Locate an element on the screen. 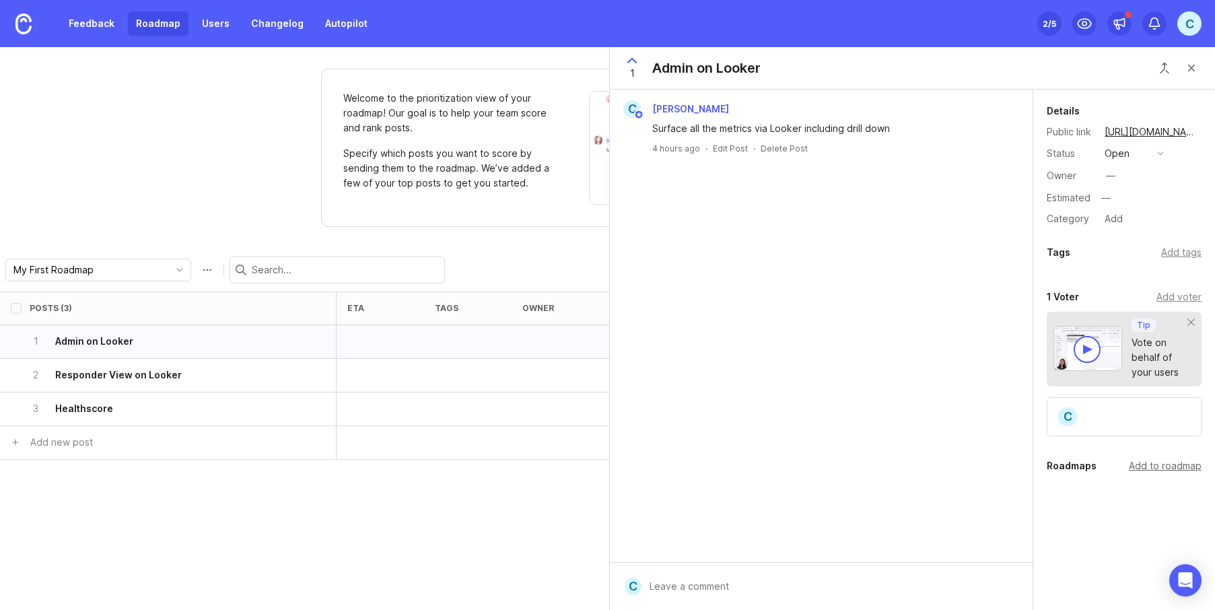  div: Vote on behalf of your users is located at coordinates (1159, 357).